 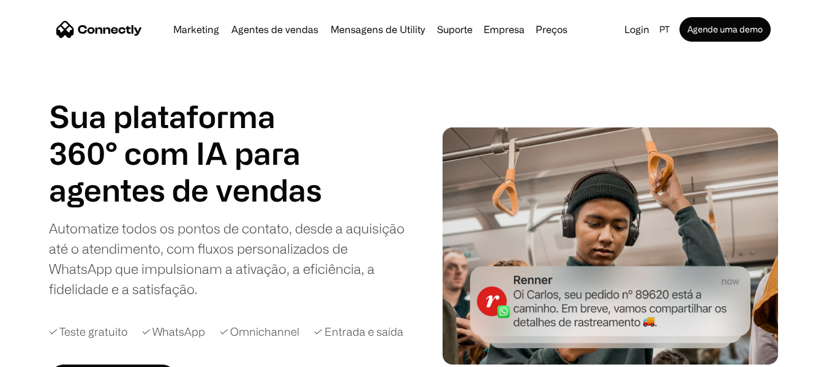 I want to click on a: home, so click(x=99, y=29).